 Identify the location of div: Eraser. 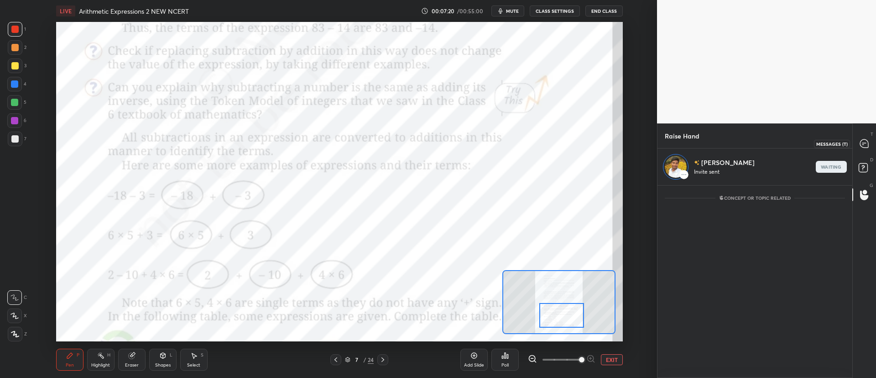
(132, 365).